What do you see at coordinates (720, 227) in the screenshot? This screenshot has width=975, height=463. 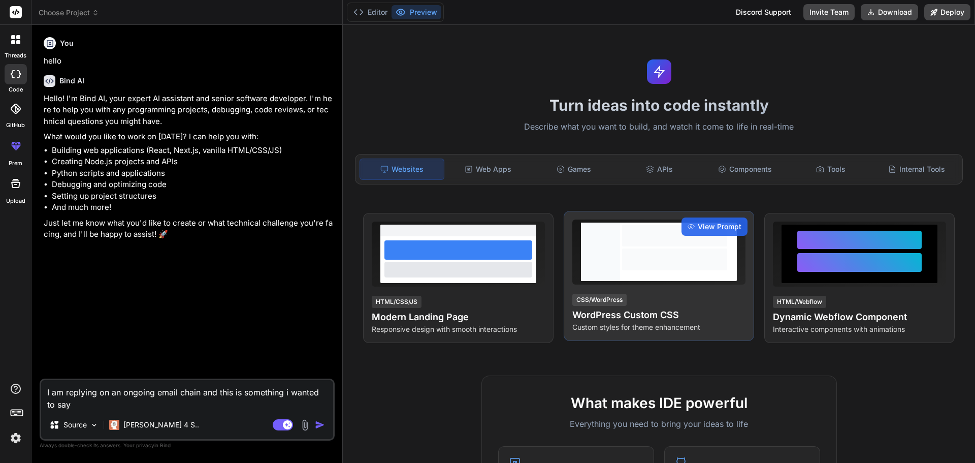 I see `span: View Prompt` at bounding box center [720, 227].